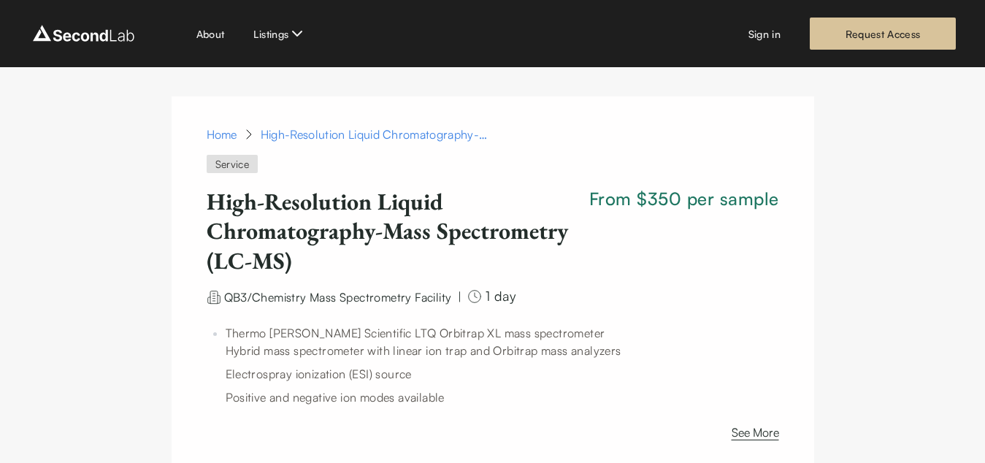 The height and width of the screenshot is (463, 985). I want to click on img: logo, so click(83, 34).